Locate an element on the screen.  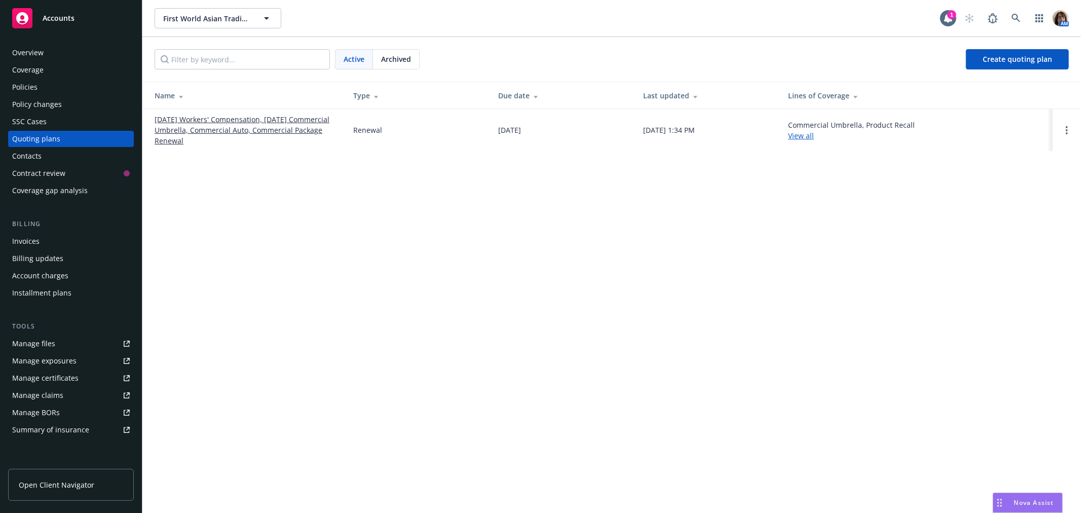
div: Invoices is located at coordinates (26, 241).